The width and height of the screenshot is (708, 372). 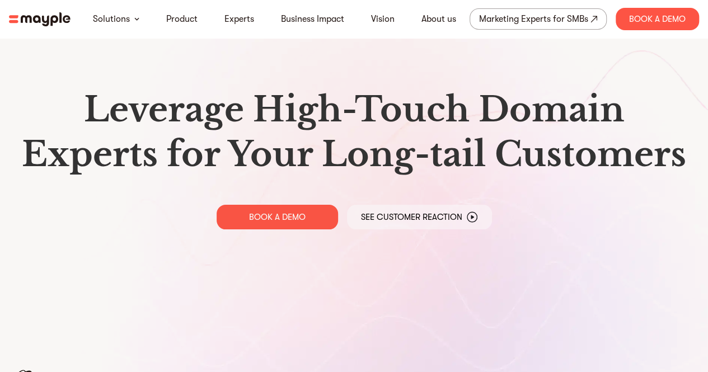 What do you see at coordinates (40, 19) in the screenshot?
I see `img: mayple-logo` at bounding box center [40, 19].